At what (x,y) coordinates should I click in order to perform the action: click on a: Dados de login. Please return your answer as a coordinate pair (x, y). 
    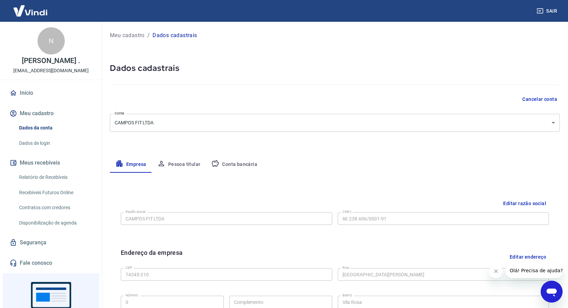
    Looking at the image, I should click on (55, 143).